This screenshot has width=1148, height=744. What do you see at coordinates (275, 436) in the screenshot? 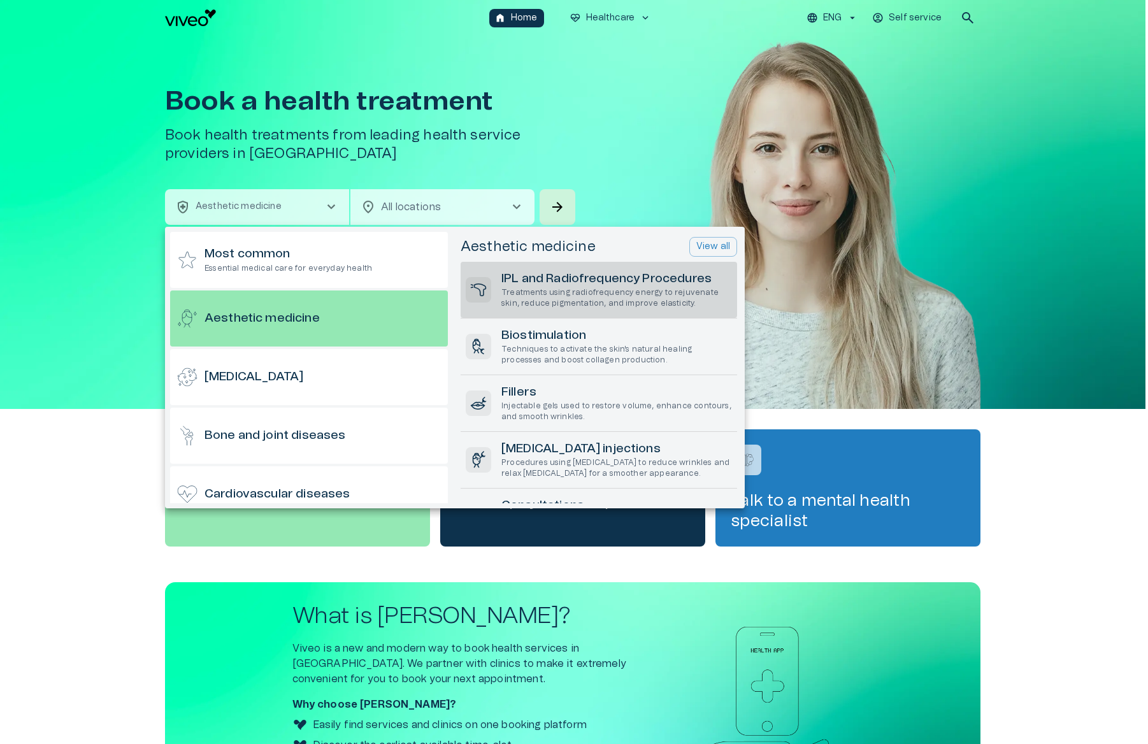
I see `h6: Bone and joint diseases` at bounding box center [275, 436].